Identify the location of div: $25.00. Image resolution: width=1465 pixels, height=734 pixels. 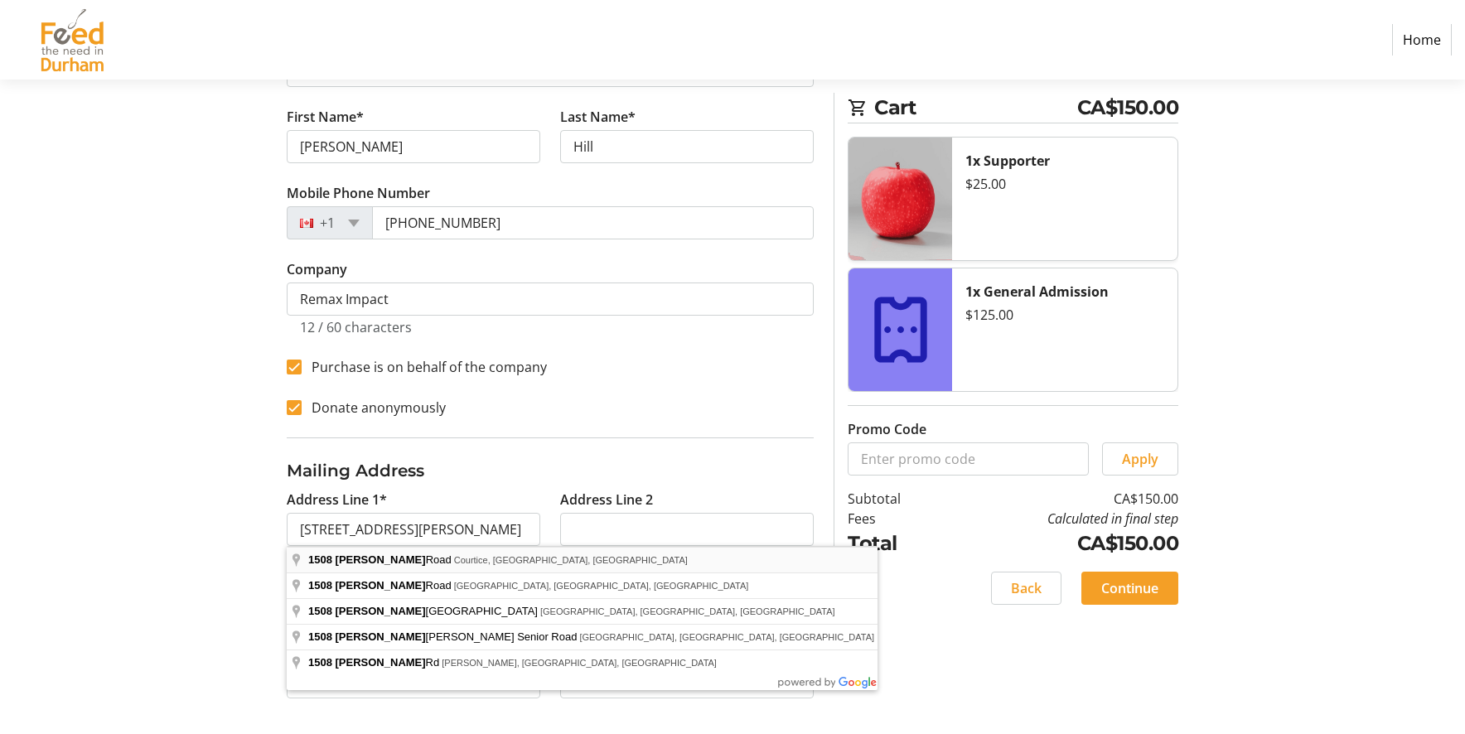
(1065, 184).